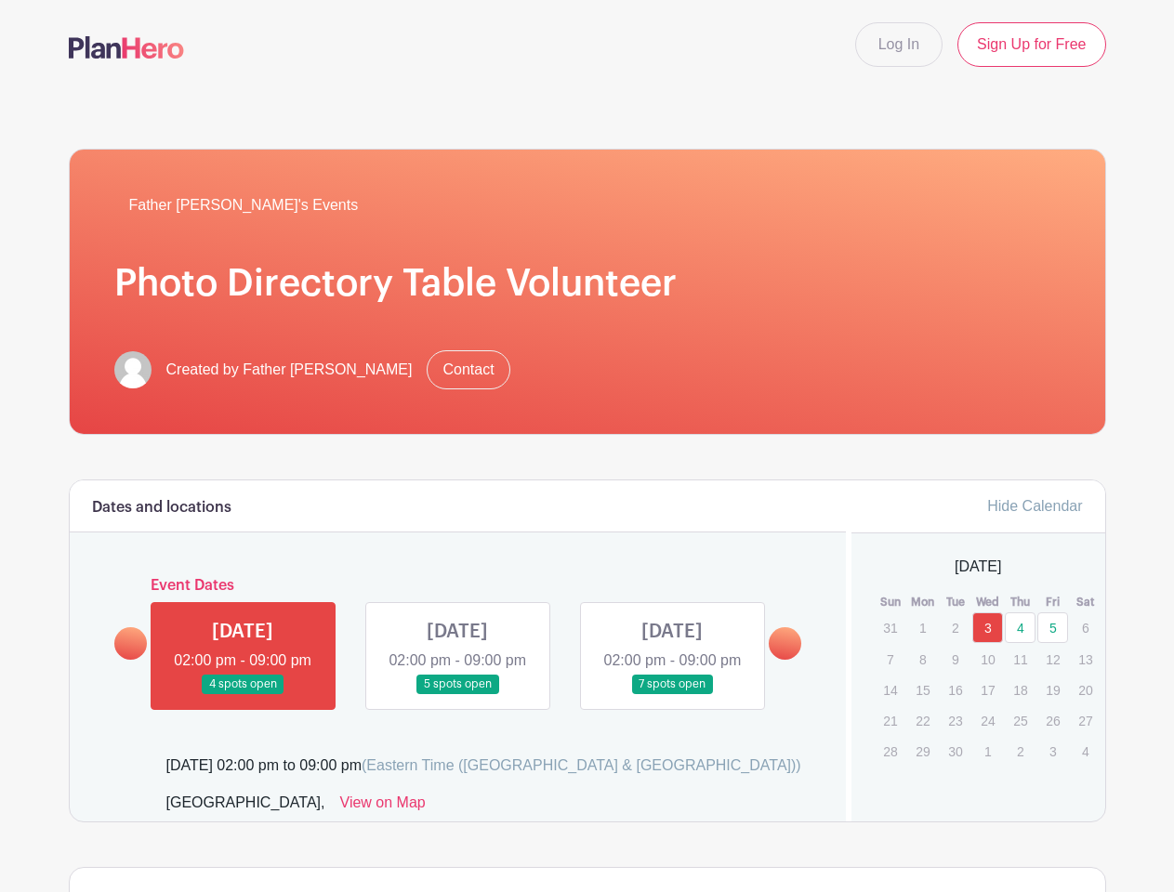 This screenshot has height=892, width=1174. I want to click on th: Sat, so click(1084, 602).